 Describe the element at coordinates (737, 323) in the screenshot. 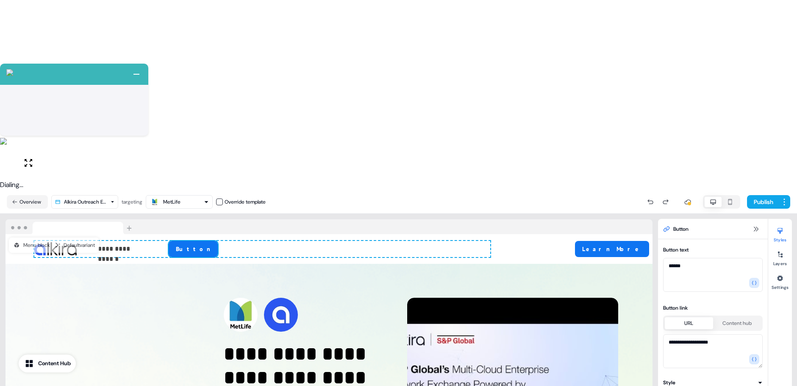

I see `button: Content hub` at that location.